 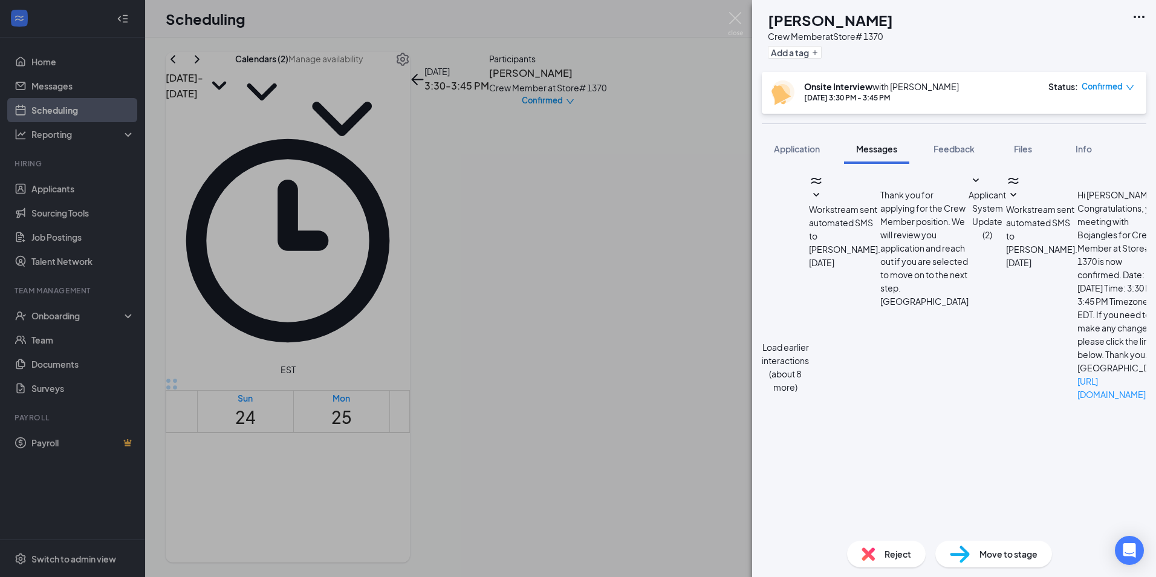 What do you see at coordinates (838, 86) in the screenshot?
I see `b: Onsite Interview` at bounding box center [838, 86].